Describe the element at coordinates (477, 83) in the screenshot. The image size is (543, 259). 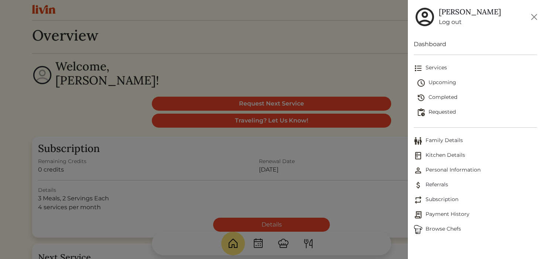
I see `span: Upcoming` at that location.